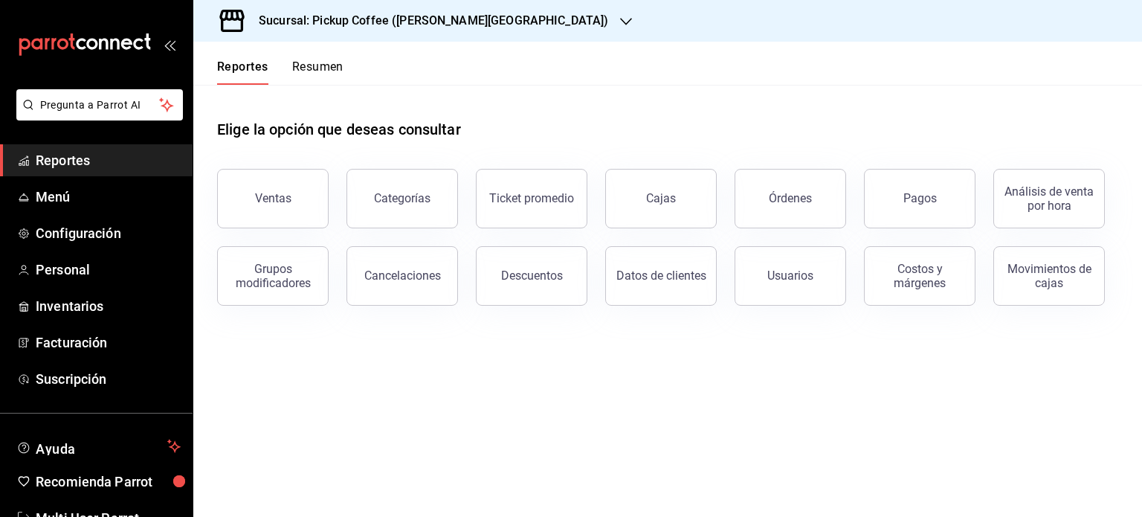  Describe the element at coordinates (100, 105) in the screenshot. I see `button: Pregunta a Parrot AI` at that location.